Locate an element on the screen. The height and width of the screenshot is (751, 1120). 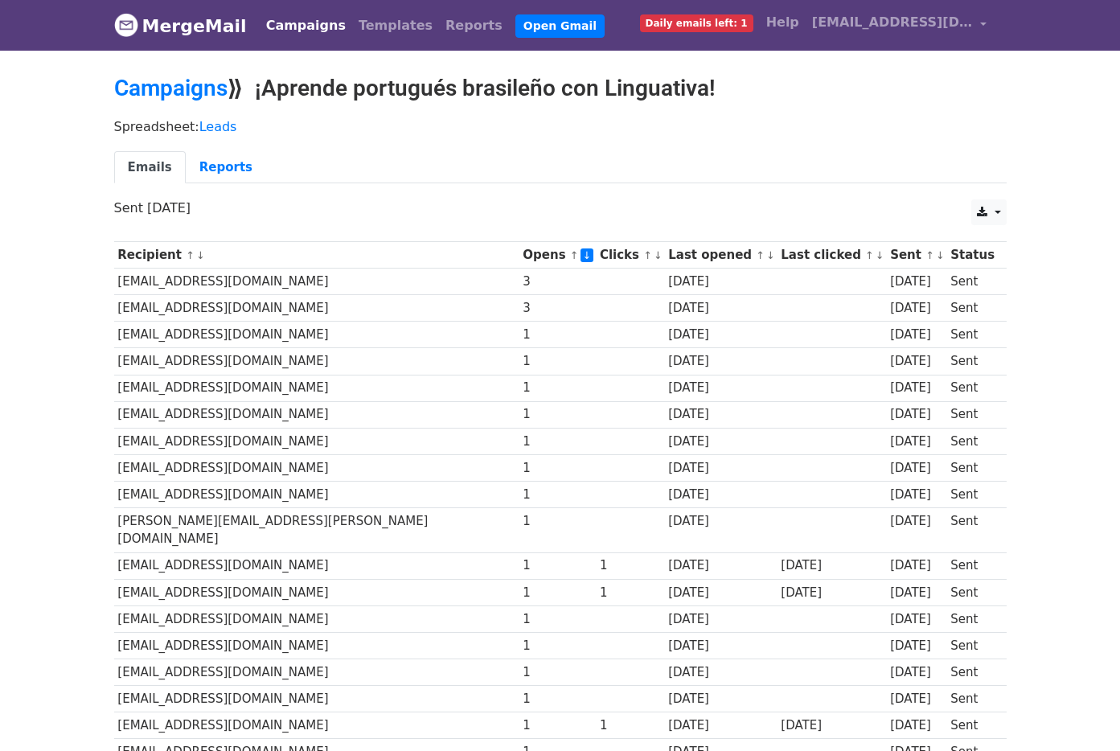
a: Leads is located at coordinates (218, 126).